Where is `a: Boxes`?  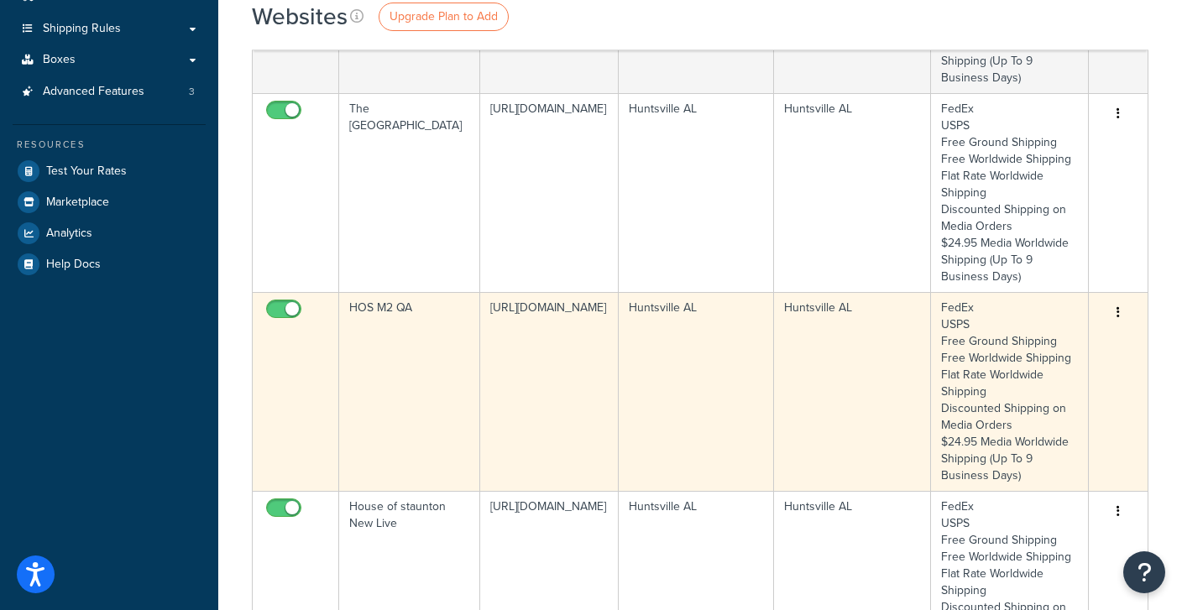 a: Boxes is located at coordinates (109, 60).